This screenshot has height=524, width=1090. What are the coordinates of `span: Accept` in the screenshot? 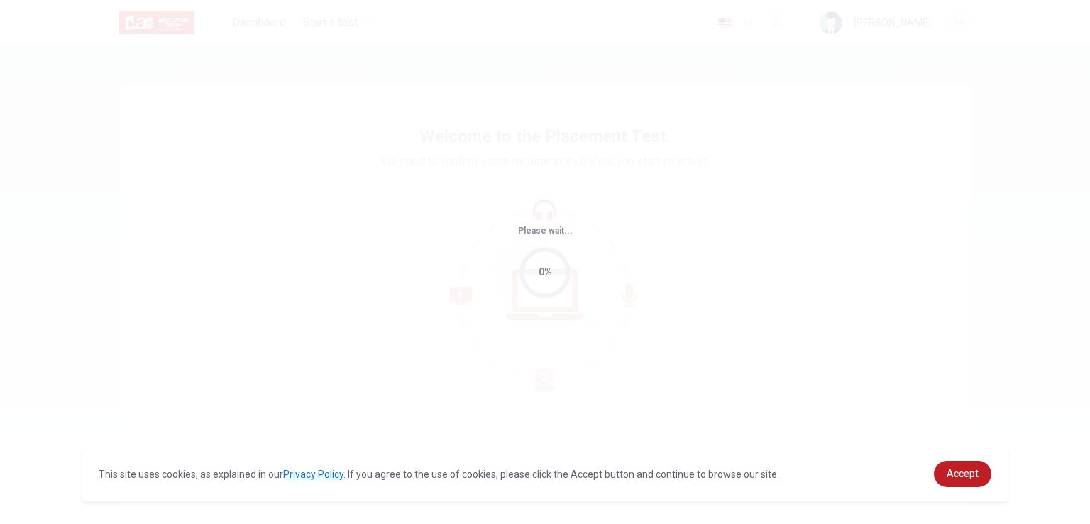 It's located at (962, 473).